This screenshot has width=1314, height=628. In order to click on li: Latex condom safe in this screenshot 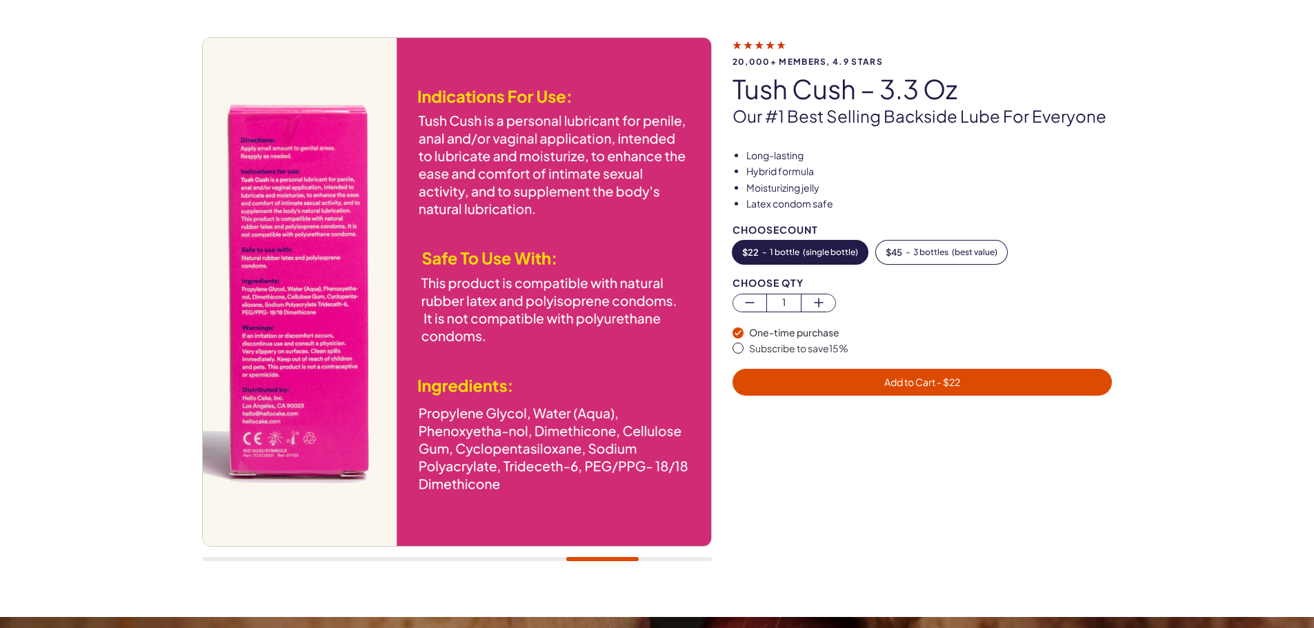, I will do `click(929, 204)`.